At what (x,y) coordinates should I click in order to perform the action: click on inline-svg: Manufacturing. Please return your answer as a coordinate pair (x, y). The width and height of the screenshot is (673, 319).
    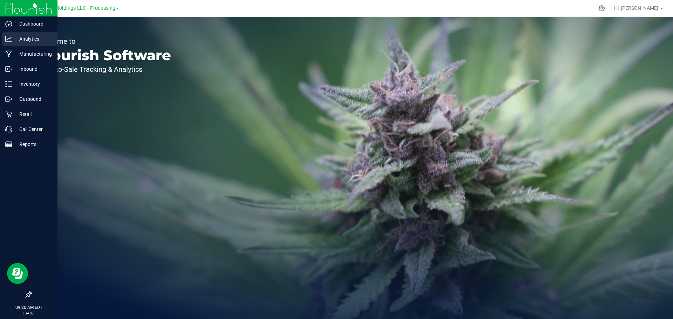
    Looking at the image, I should click on (9, 54).